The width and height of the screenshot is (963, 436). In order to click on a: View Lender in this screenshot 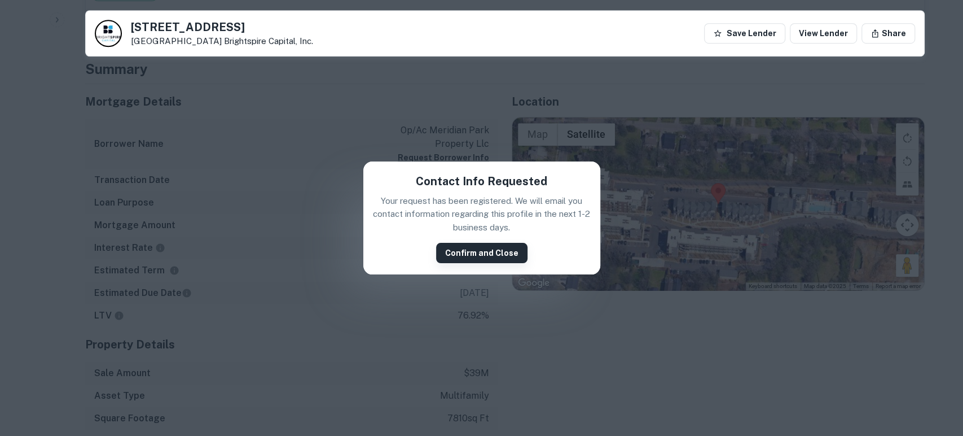, I will do `click(823, 33)`.